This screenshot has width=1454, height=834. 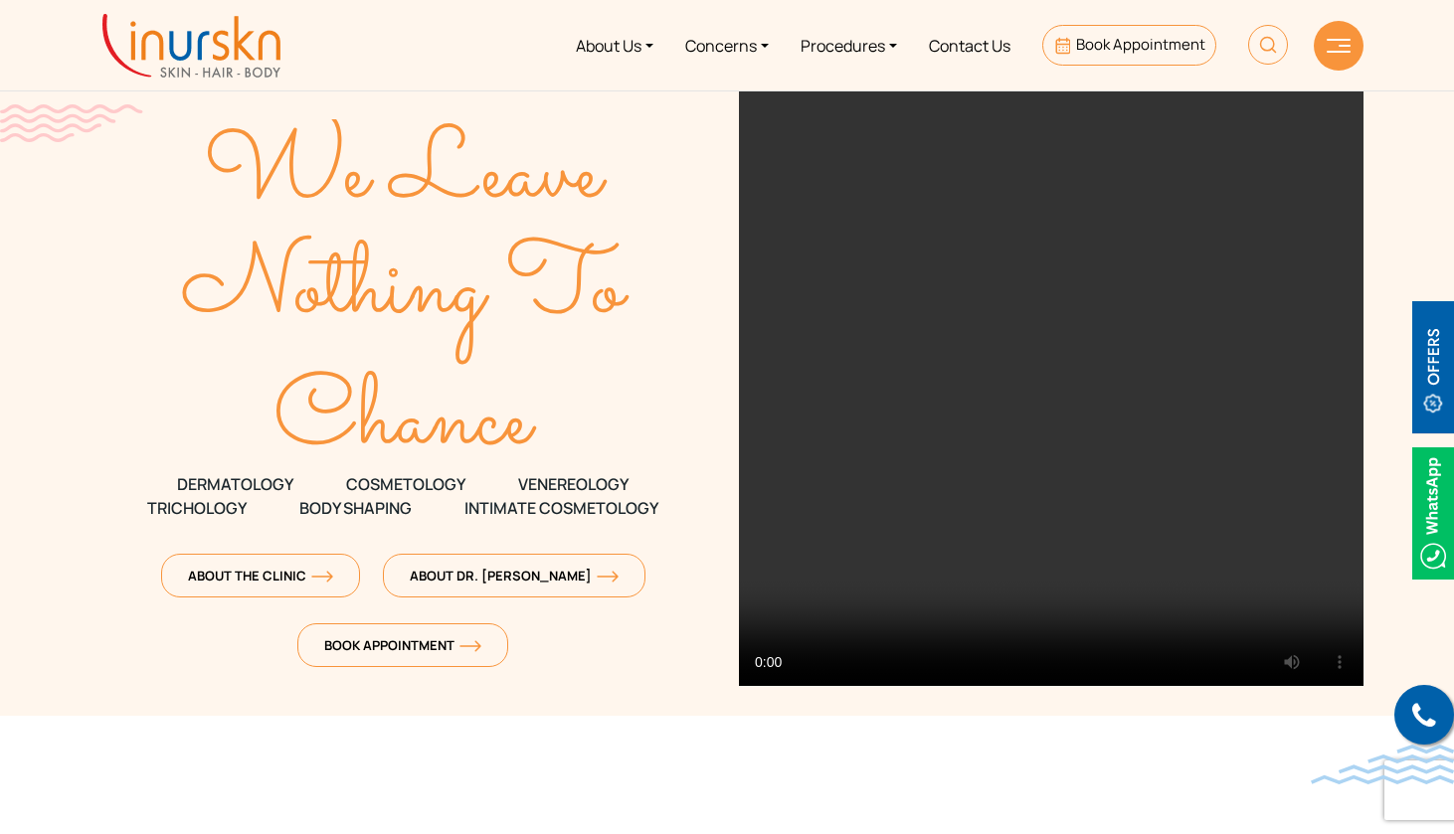 What do you see at coordinates (1339, 46) in the screenshot?
I see `img: hamLine.svg` at bounding box center [1339, 46].